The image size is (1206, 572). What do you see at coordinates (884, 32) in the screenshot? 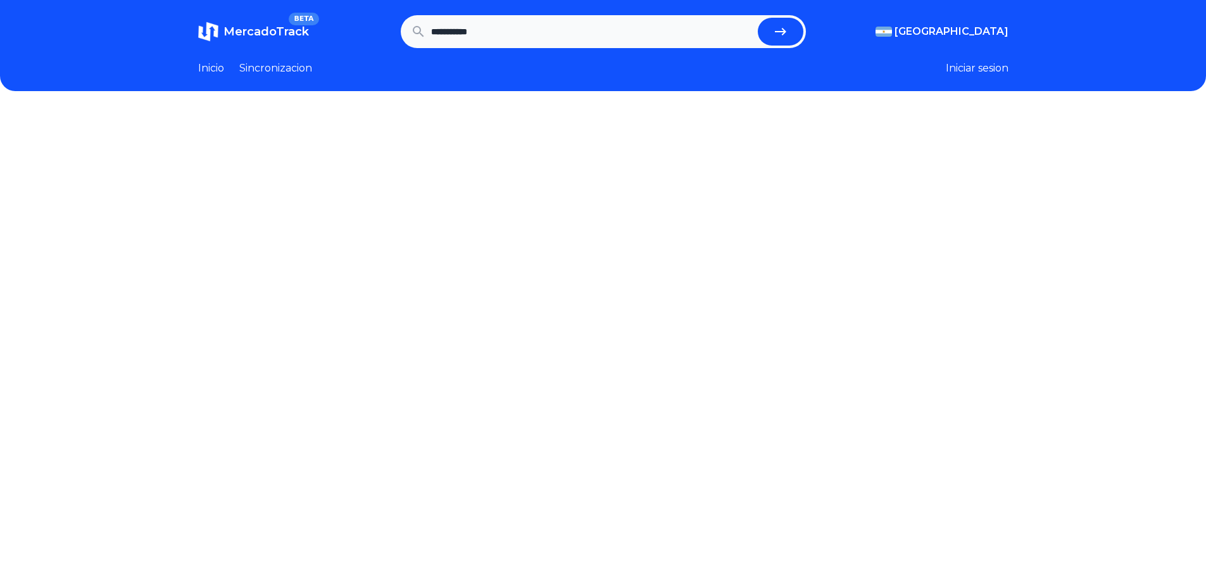
I see `img: Argentina` at bounding box center [884, 32].